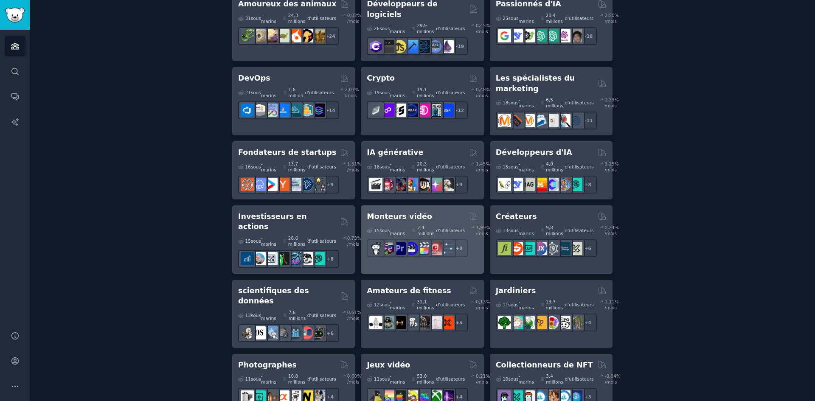 This screenshot has height=401, width=815. What do you see at coordinates (247, 36) in the screenshot?
I see `img: herpétologie` at bounding box center [247, 36].